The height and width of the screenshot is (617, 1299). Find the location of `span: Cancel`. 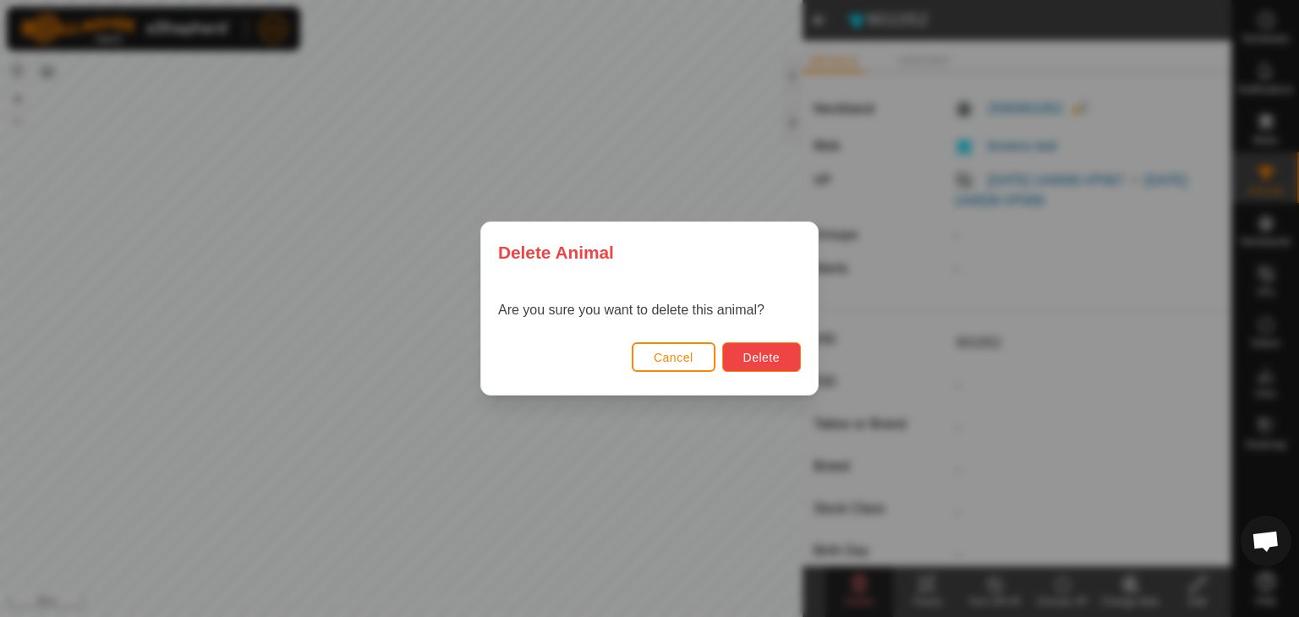

span: Cancel is located at coordinates (673, 358).